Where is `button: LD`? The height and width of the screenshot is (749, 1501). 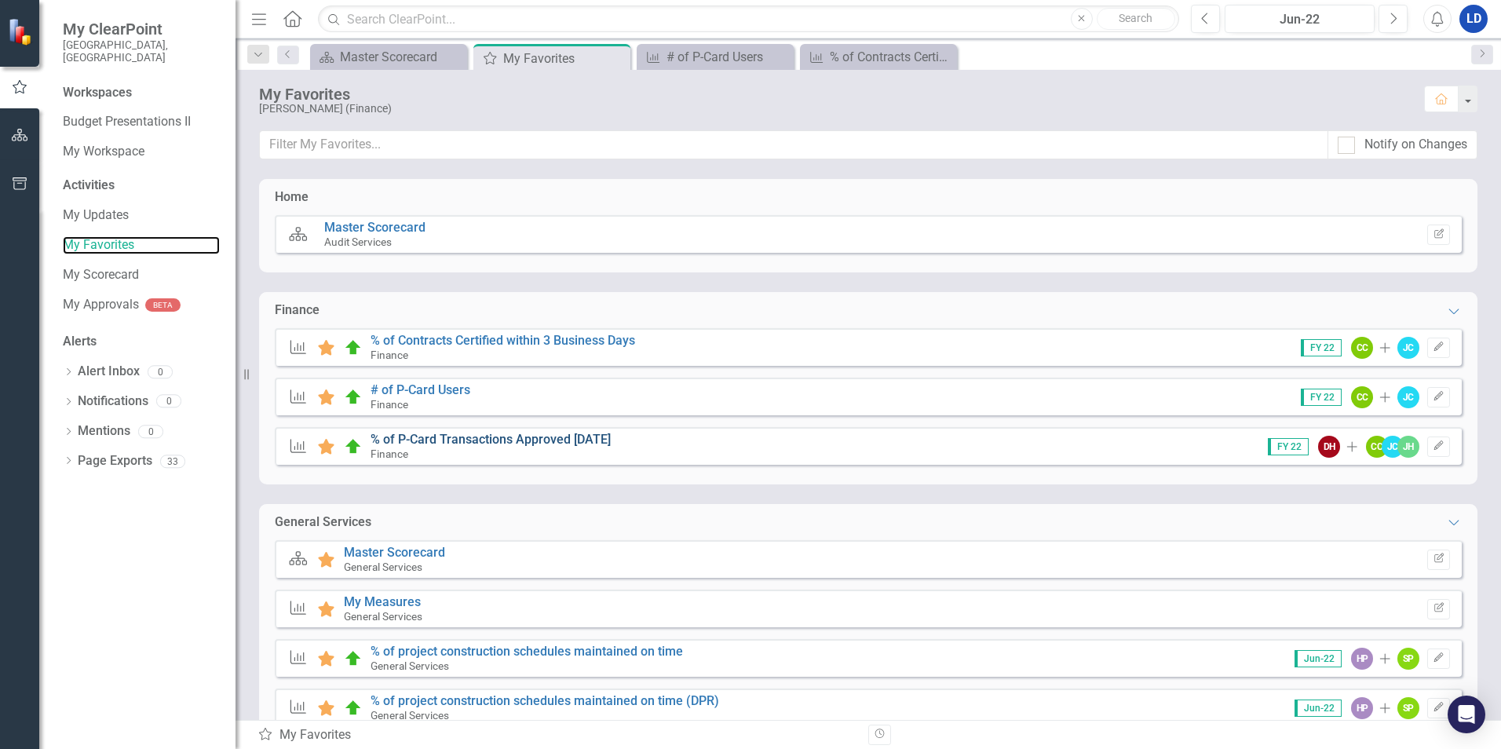
button: LD is located at coordinates (1474, 19).